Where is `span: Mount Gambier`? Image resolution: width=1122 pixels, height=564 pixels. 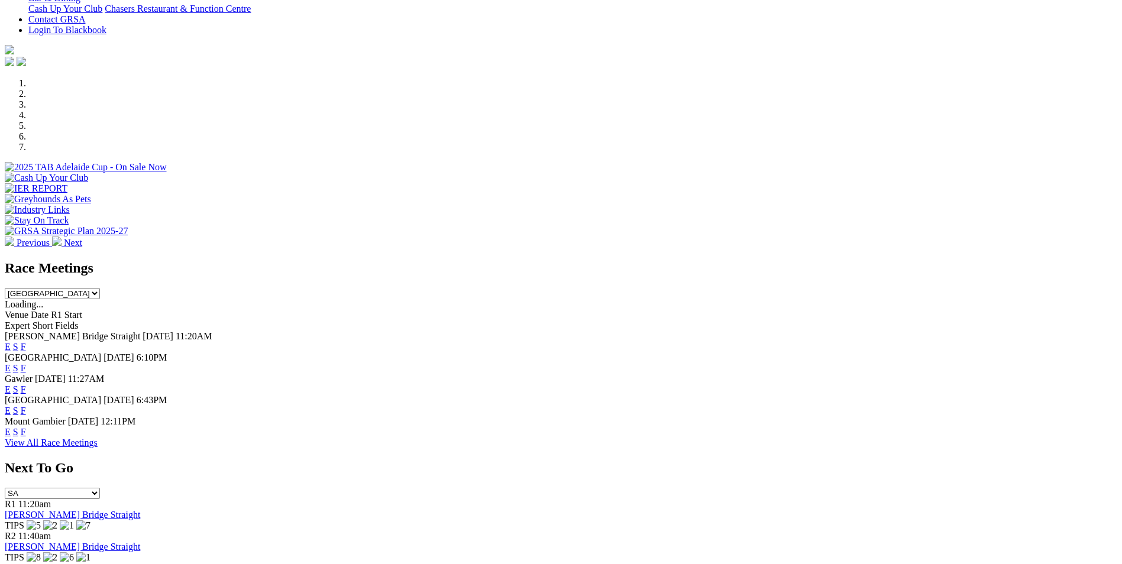
span: Mount Gambier is located at coordinates (35, 421).